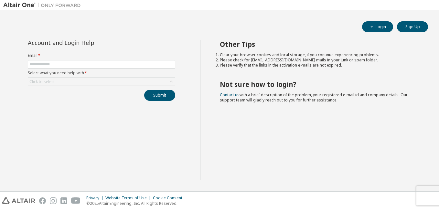 This screenshot has width=439, height=210. Describe the element at coordinates (101, 73) in the screenshot. I see `label: Select what you need help with` at that location.